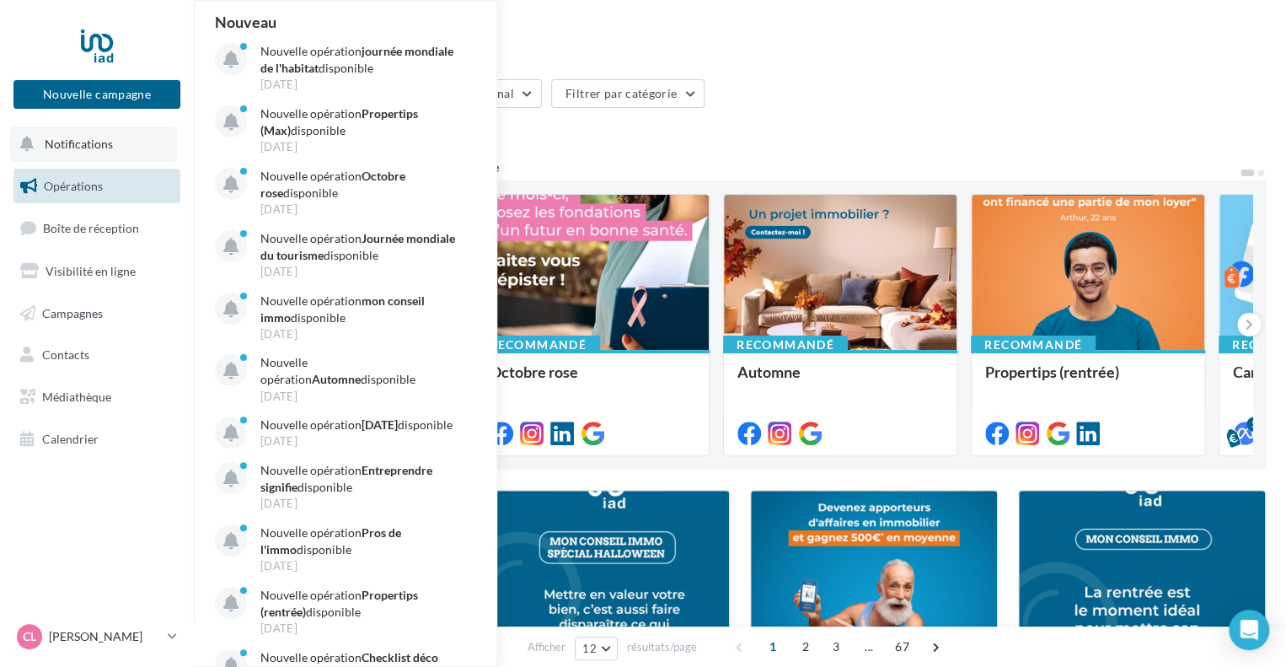 The width and height of the screenshot is (1286, 667). Describe the element at coordinates (97, 94) in the screenshot. I see `button: Nouvelle campagne` at that location.